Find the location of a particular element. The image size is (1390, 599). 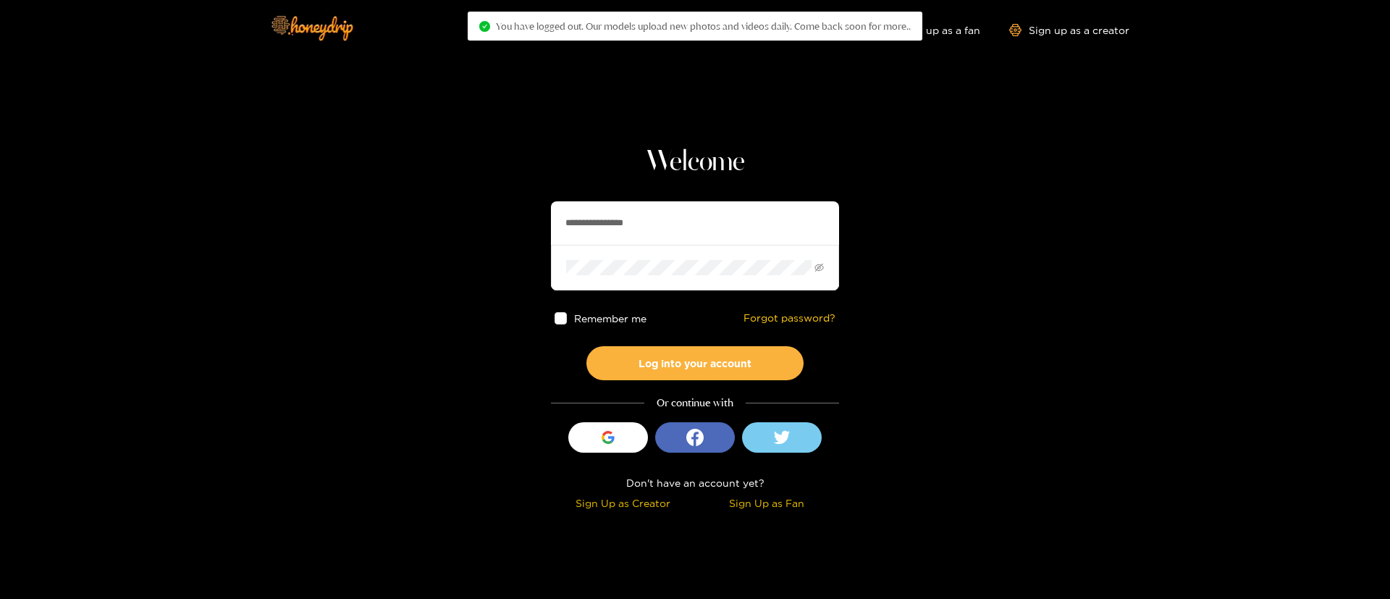

button: Log into your account is located at coordinates (695, 363).